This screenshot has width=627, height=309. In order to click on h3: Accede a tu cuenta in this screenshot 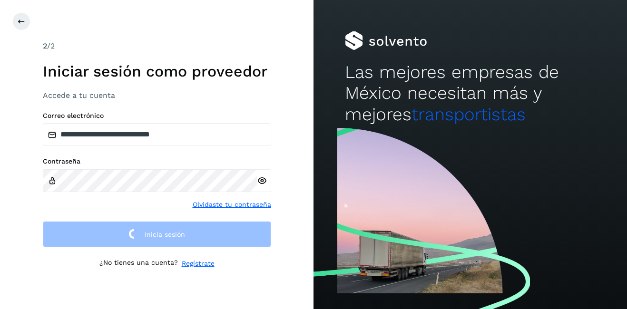, I will do `click(157, 95)`.